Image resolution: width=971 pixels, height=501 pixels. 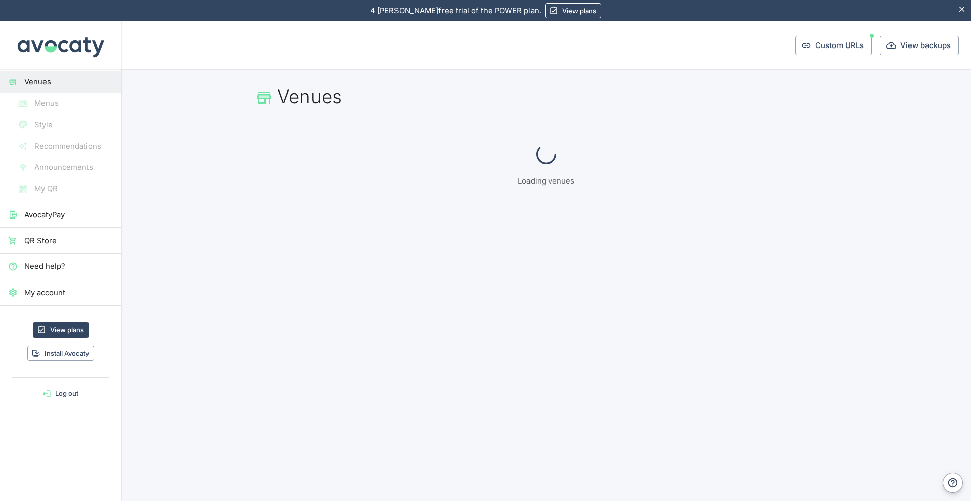 What do you see at coordinates (546, 181) in the screenshot?
I see `p: Loading venues` at bounding box center [546, 181].